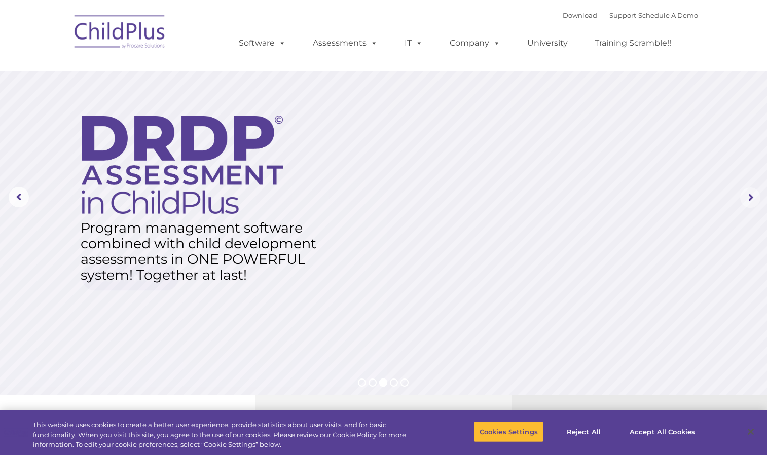 This screenshot has width=767, height=455. What do you see at coordinates (345, 43) in the screenshot?
I see `a: Assessments` at bounding box center [345, 43].